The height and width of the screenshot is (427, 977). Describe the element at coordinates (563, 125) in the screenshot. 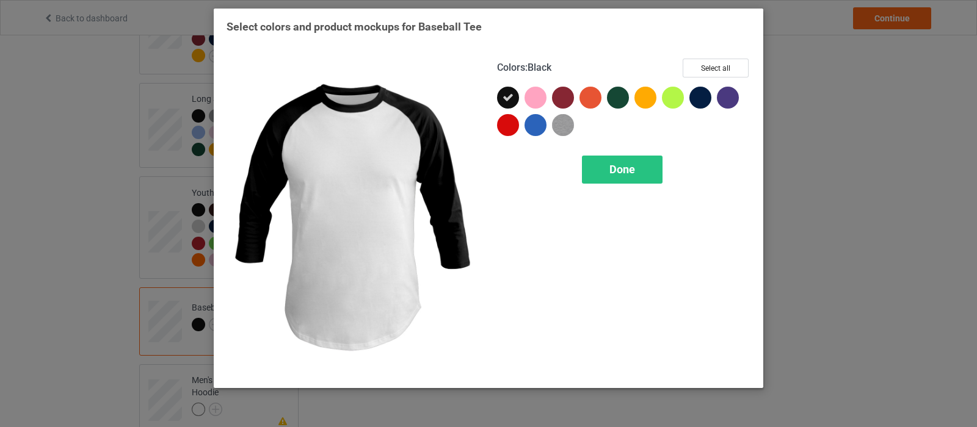

I see `img: heather_texture.png` at that location.